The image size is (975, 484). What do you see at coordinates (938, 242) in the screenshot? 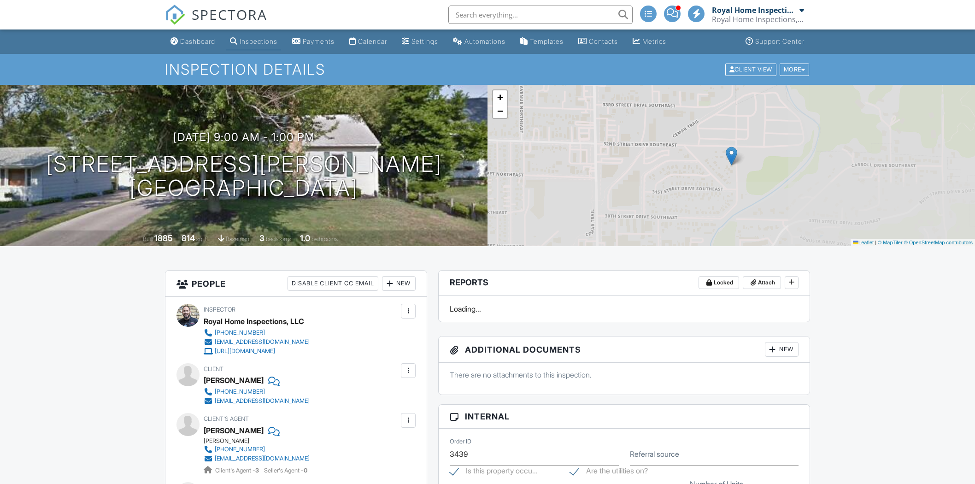
I see `a: © OpenStreetMap contributors` at bounding box center [938, 242].